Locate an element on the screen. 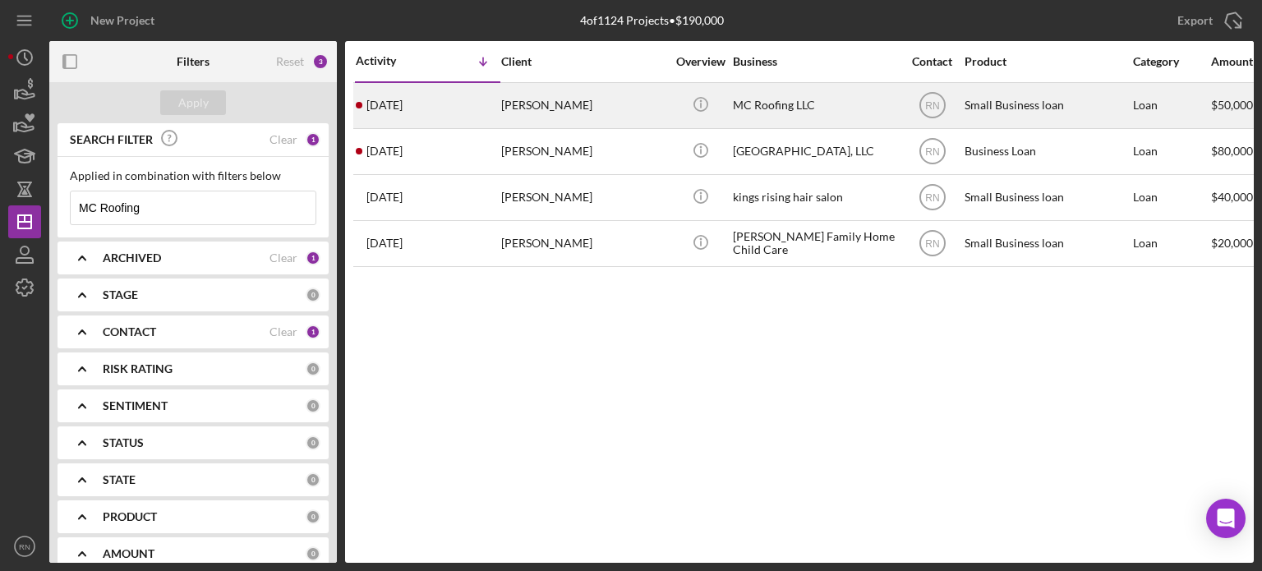  b: CONTACT is located at coordinates (129, 332).